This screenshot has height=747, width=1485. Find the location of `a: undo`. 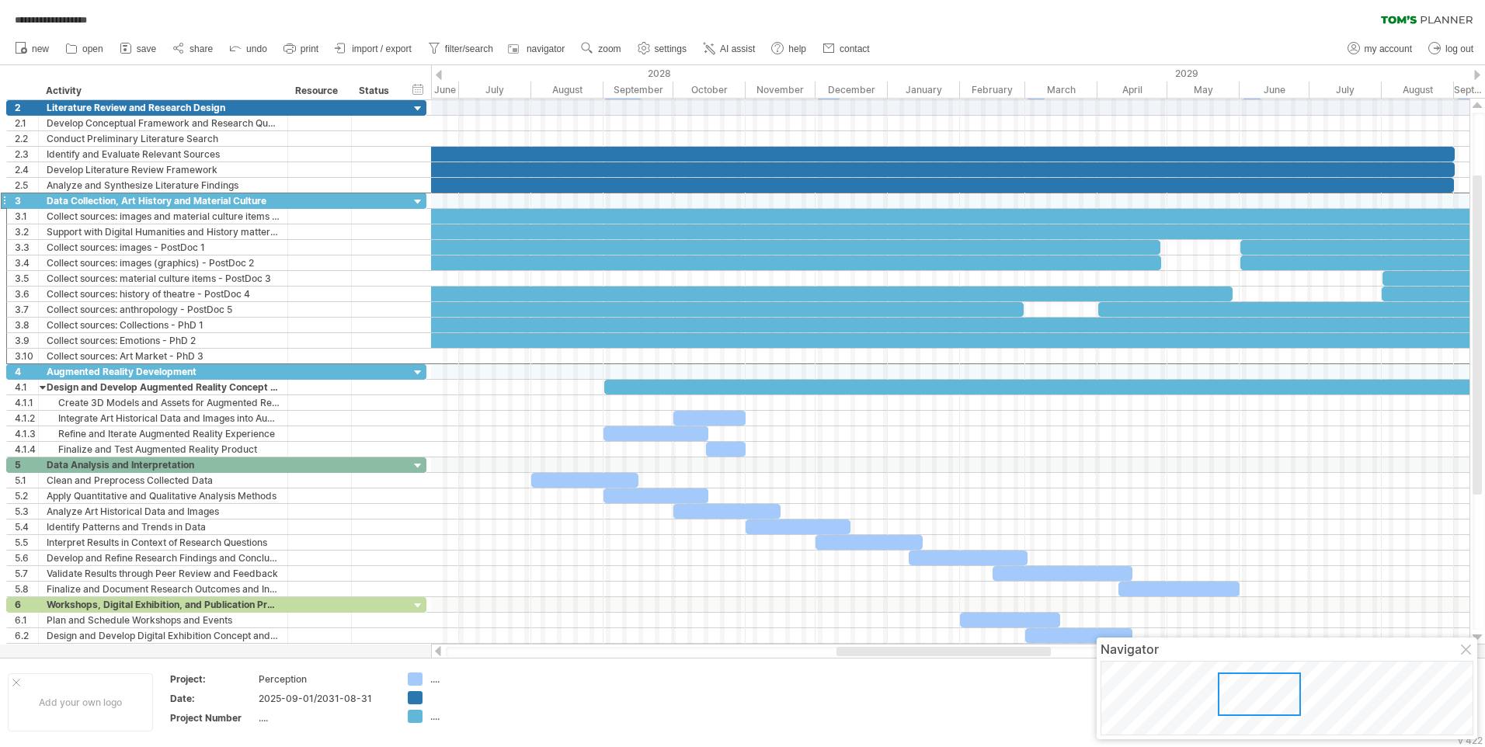

a: undo is located at coordinates (249, 49).